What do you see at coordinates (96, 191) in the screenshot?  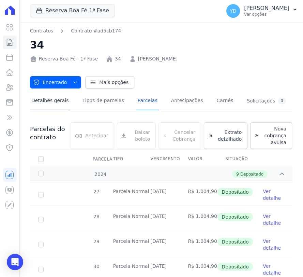 I see `span: 27` at bounding box center [96, 191].